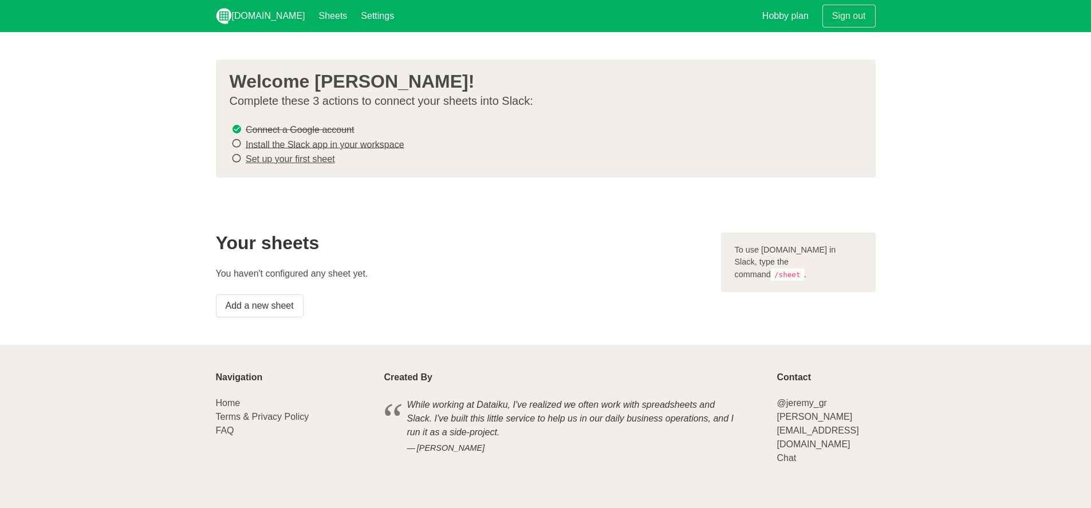  I want to click on p: Navigation, so click(293, 378).